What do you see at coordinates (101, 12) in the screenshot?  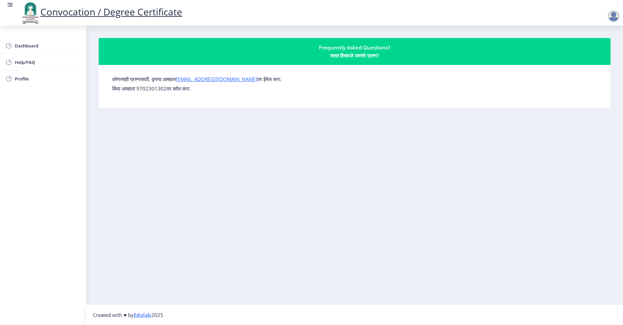 I see `a: Convocation / Degree Certificate` at bounding box center [101, 12].